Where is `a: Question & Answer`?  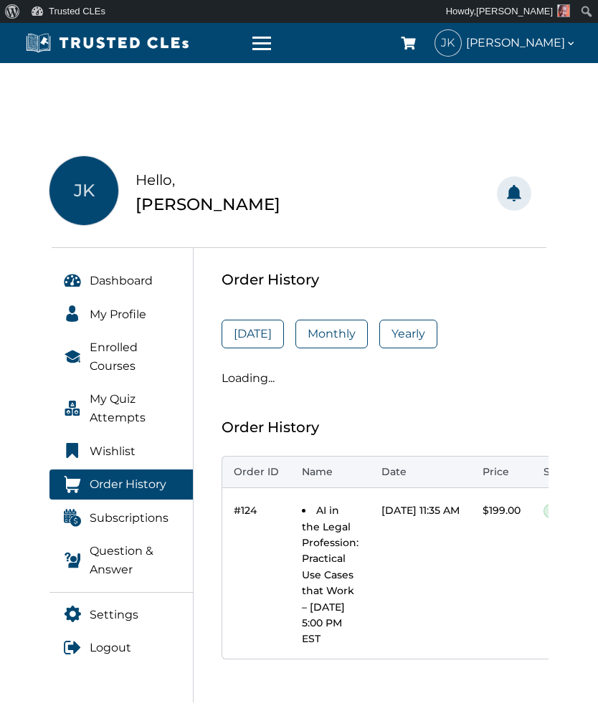 a: Question & Answer is located at coordinates (121, 560).